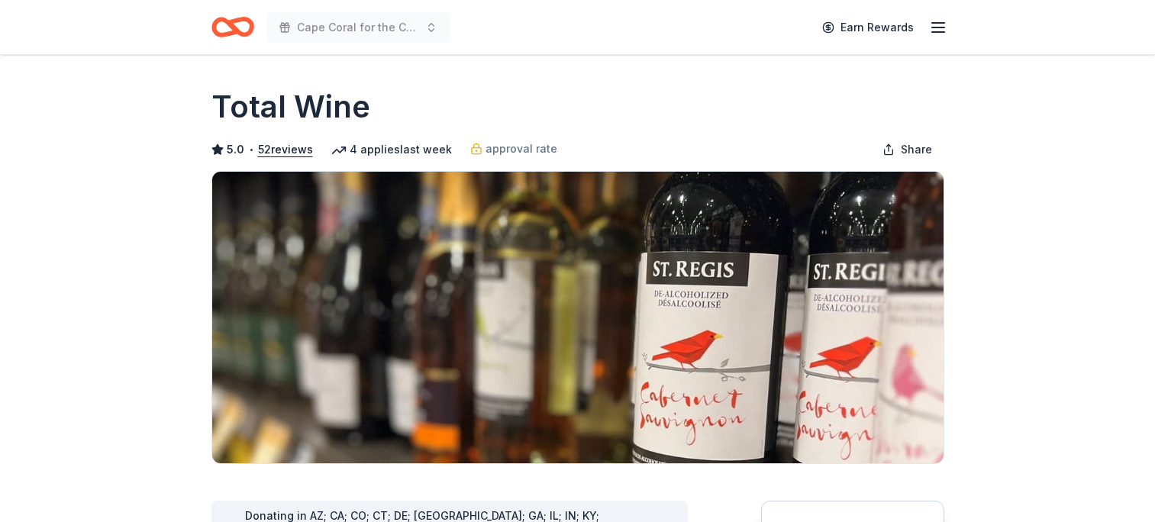 This screenshot has height=522, width=1155. I want to click on span: Cape Coral for the Children Bingo Raffle, so click(358, 27).